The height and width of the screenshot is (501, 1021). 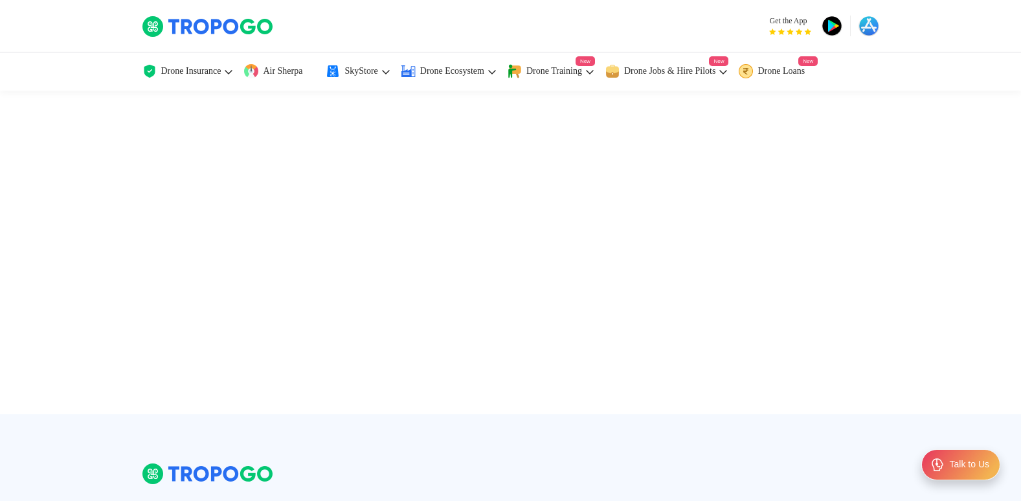 I want to click on a: Drone TrainingNew, so click(x=551, y=71).